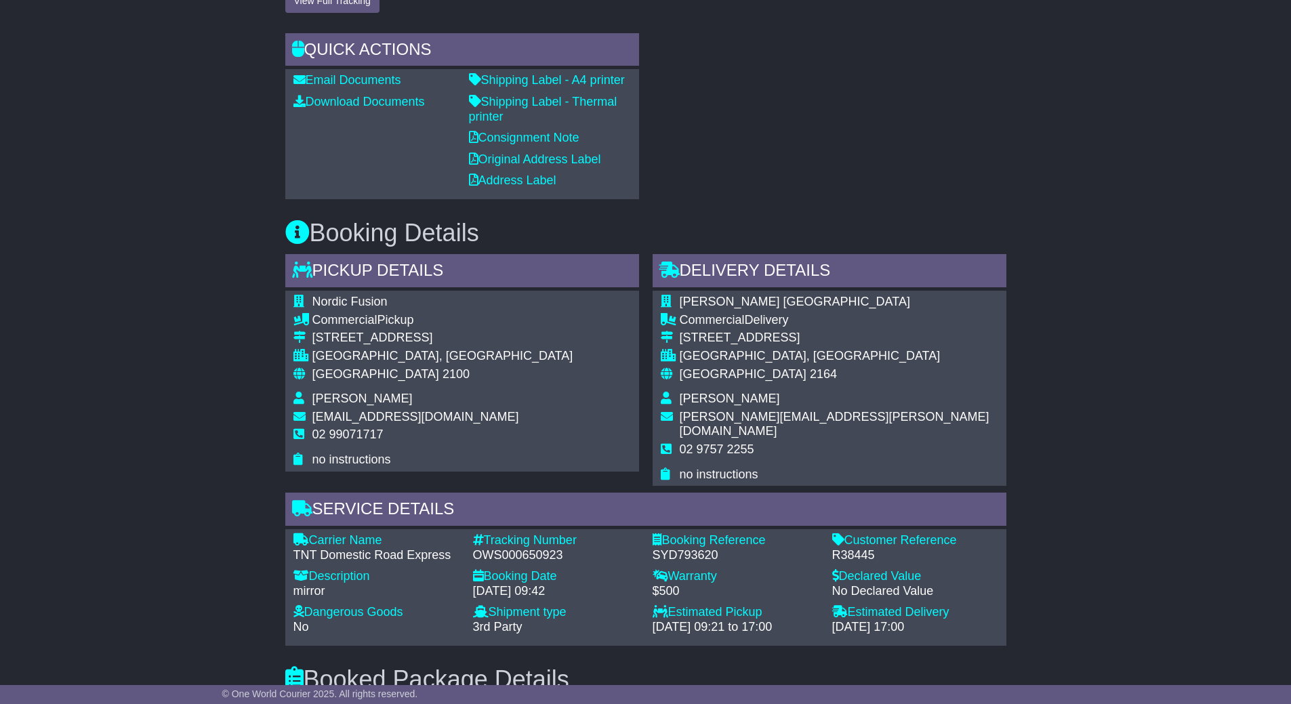 The height and width of the screenshot is (704, 1291). Describe the element at coordinates (462, 272) in the screenshot. I see `div: Pickup Details` at that location.